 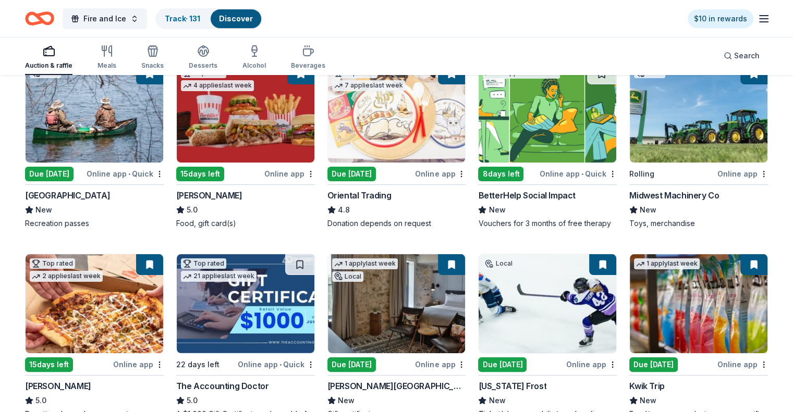 I want to click on img: Image for BetterHelp Social Impact, so click(x=547, y=113).